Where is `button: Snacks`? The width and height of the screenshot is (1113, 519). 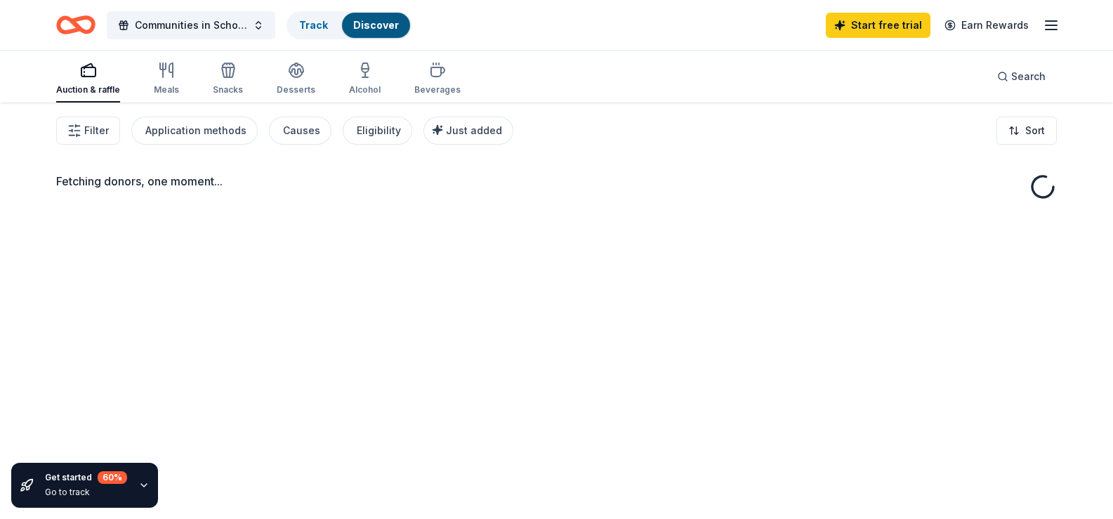
button: Snacks is located at coordinates (228, 79).